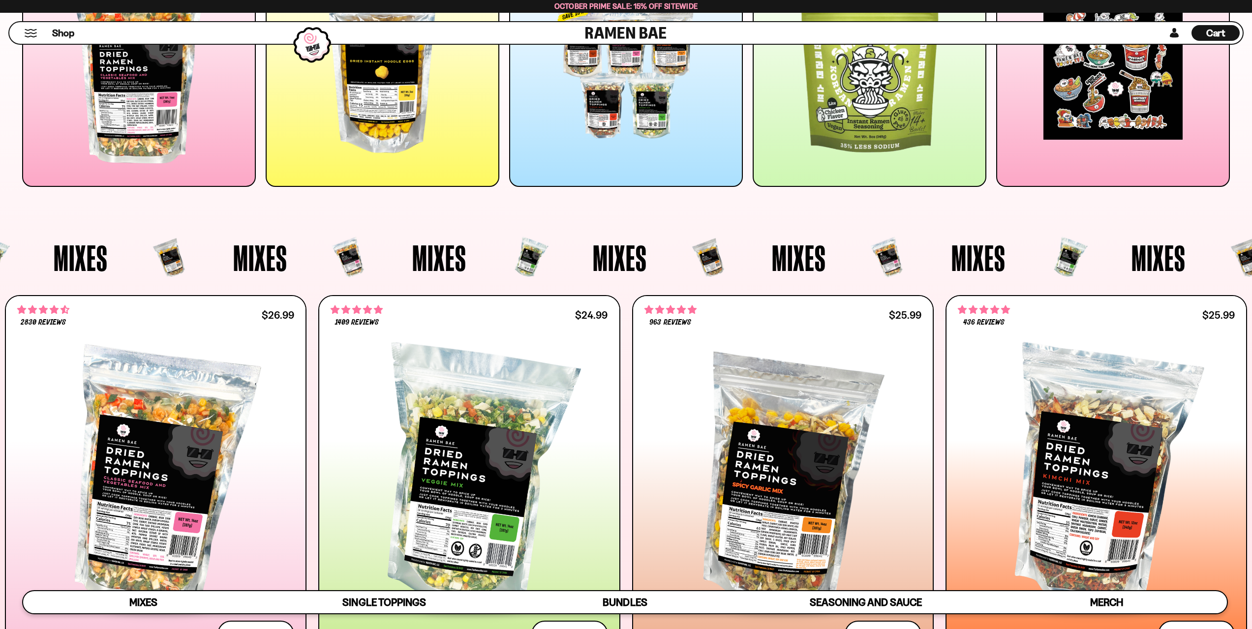 Image resolution: width=1252 pixels, height=629 pixels. What do you see at coordinates (43, 310) in the screenshot?
I see `span: 4.68 stars` at bounding box center [43, 310].